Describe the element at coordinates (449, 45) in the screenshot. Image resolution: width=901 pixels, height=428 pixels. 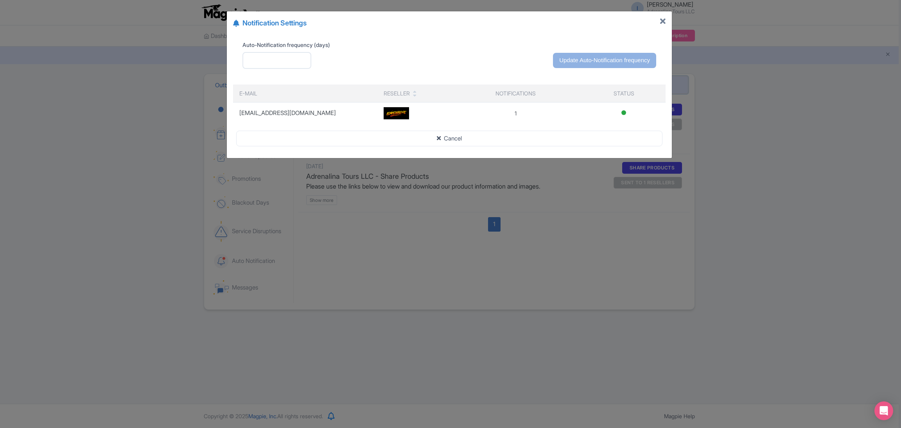
I see `label: Auto-Notification frequency (days)` at that location.